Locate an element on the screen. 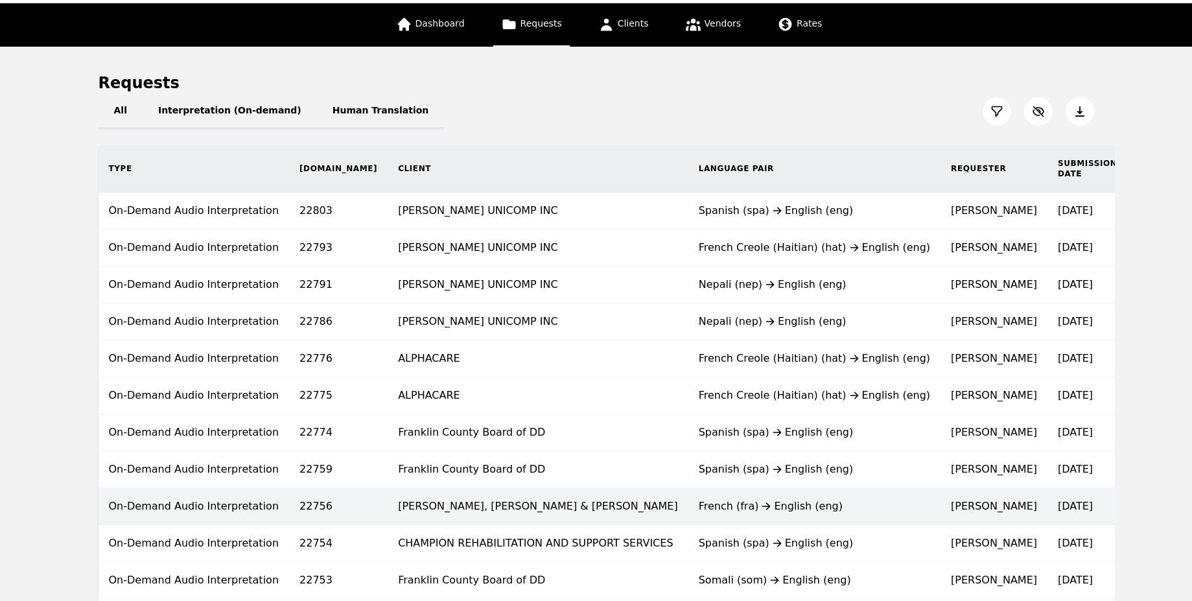 The image size is (1192, 601). a: Clients is located at coordinates (624, 25).